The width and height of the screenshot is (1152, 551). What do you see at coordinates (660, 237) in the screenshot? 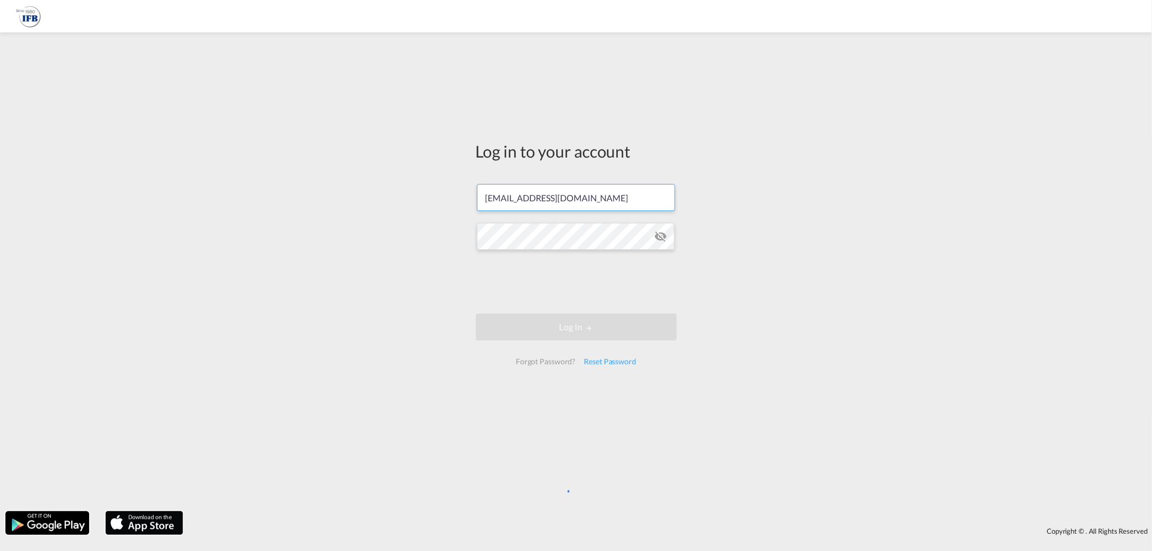
I see `md-icon: icon-eye-off` at bounding box center [660, 237].